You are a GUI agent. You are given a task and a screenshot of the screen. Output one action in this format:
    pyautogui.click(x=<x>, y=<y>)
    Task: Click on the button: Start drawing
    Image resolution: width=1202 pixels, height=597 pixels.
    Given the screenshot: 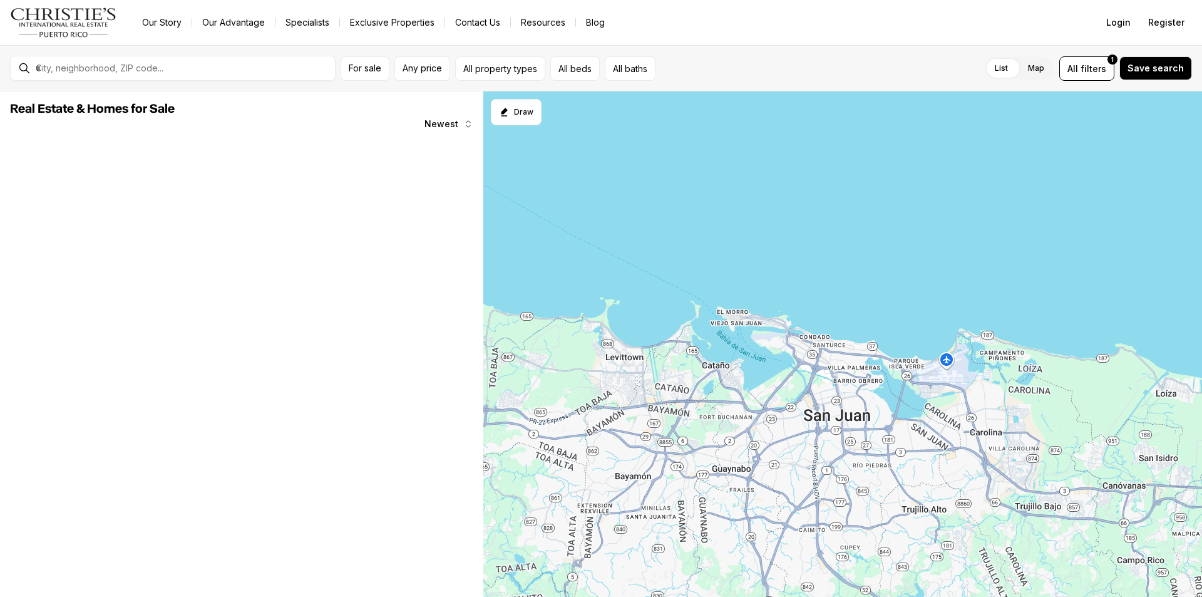 What is the action you would take?
    pyautogui.click(x=516, y=112)
    